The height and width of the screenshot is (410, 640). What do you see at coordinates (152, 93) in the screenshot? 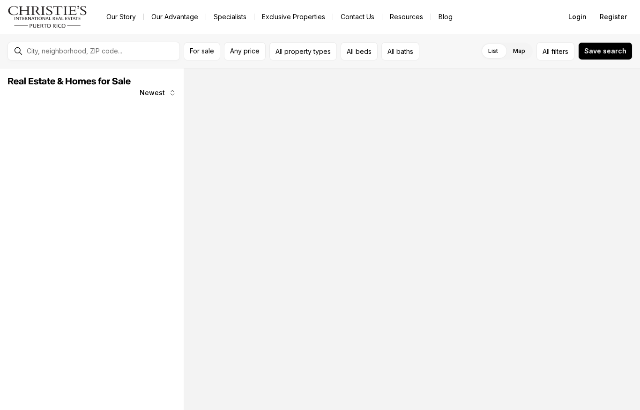
I see `span: Newest` at bounding box center [152, 93].